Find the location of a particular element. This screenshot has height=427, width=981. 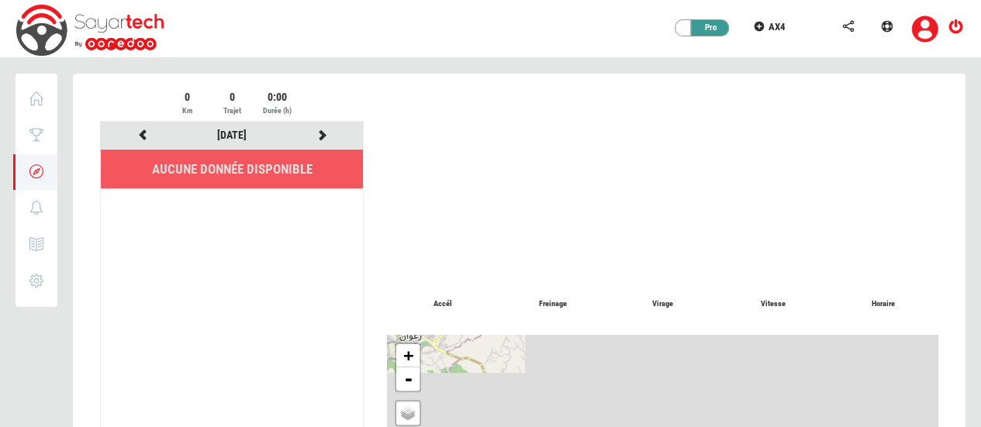

p: Freinage is located at coordinates (552, 304).